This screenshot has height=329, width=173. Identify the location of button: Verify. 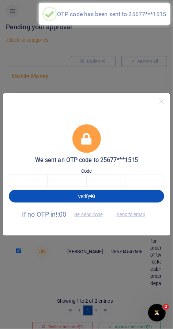
(86, 196).